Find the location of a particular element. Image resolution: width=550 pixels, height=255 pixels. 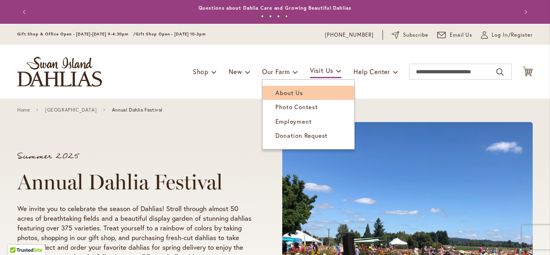

span: Log In/Register is located at coordinates (512, 35).